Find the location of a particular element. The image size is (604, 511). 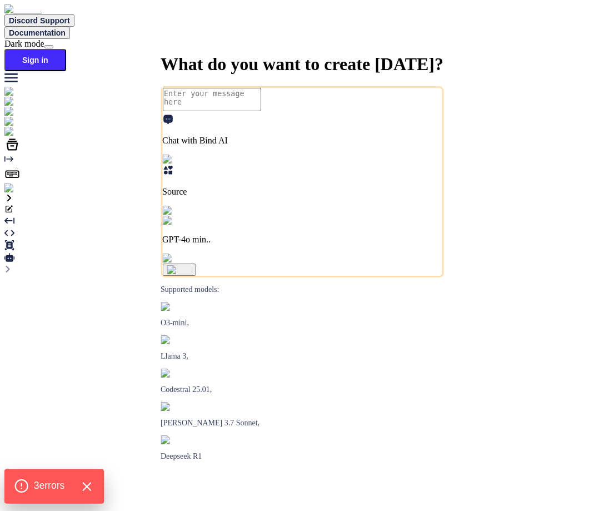

img: GPT-4o mini is located at coordinates (190, 221).